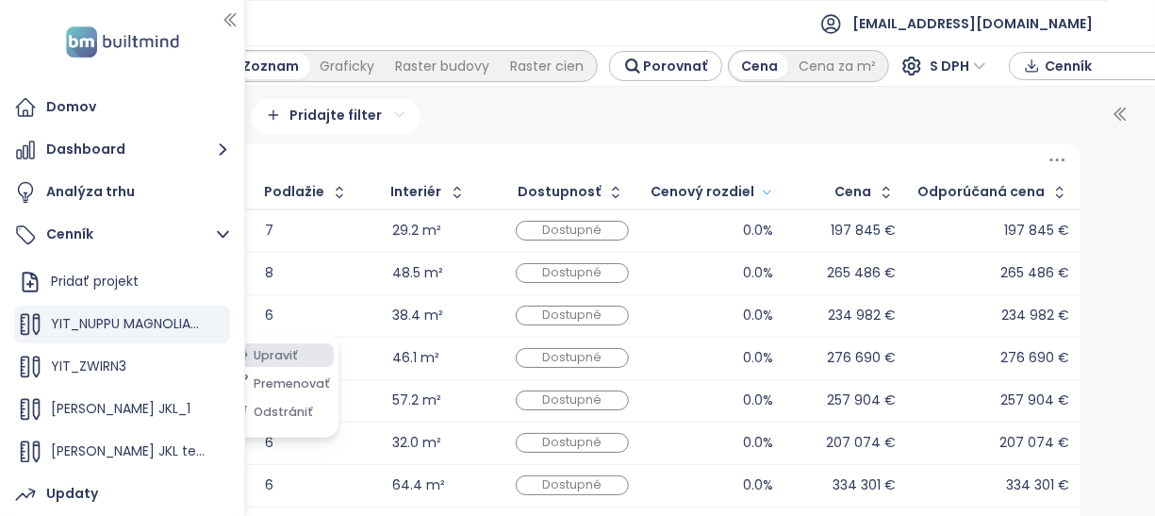  Describe the element at coordinates (981, 191) in the screenshot. I see `div: Odporúčaná cena` at that location.